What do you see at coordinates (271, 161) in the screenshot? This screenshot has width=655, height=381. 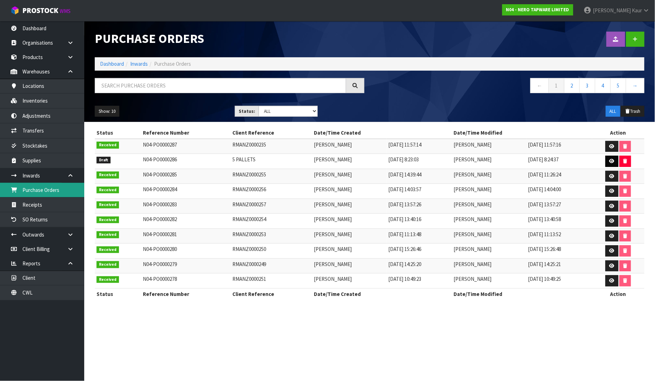 I see `td: 5 PALLETS` at bounding box center [271, 161].